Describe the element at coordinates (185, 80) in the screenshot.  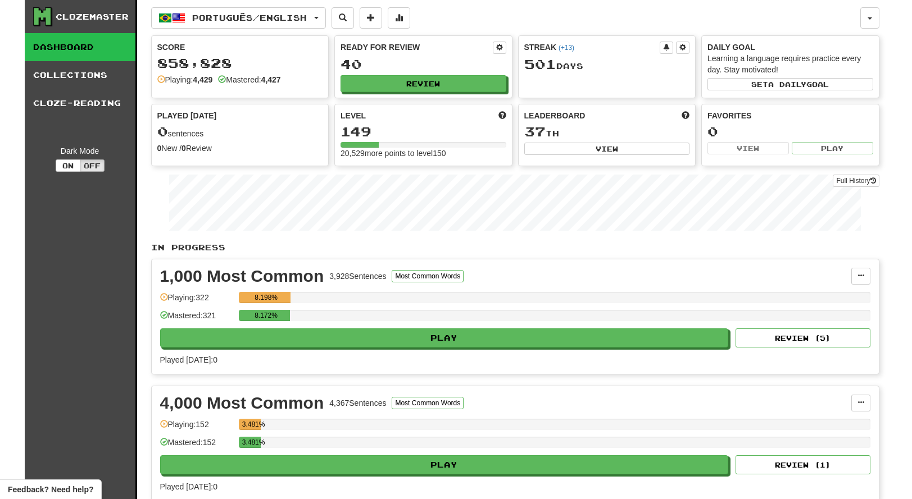
I see `div: Playing:` at that location.